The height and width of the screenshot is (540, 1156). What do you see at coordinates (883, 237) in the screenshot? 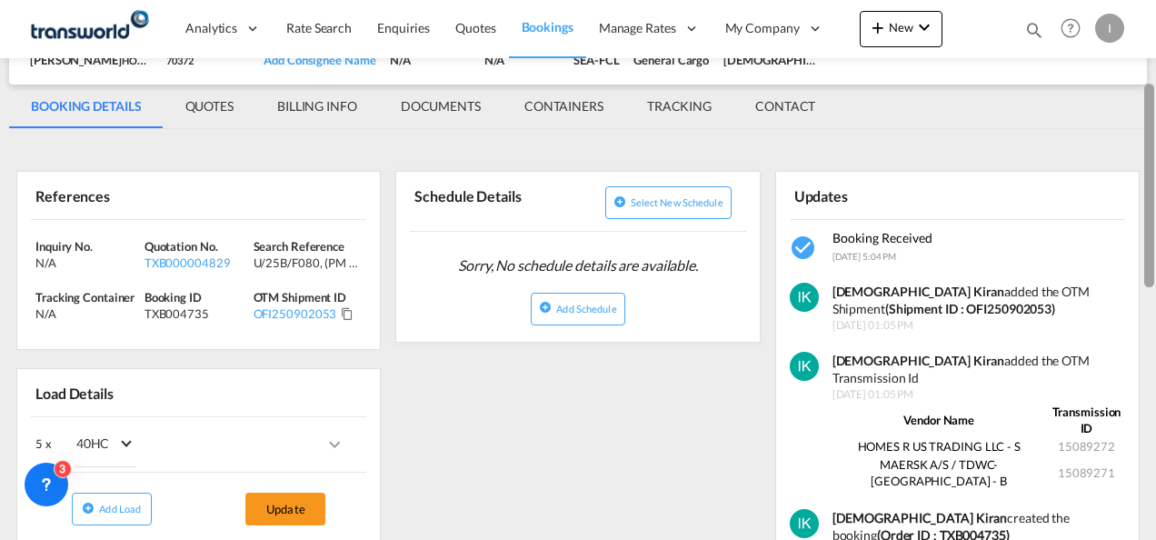
I see `span: Booking Received` at bounding box center [883, 237].